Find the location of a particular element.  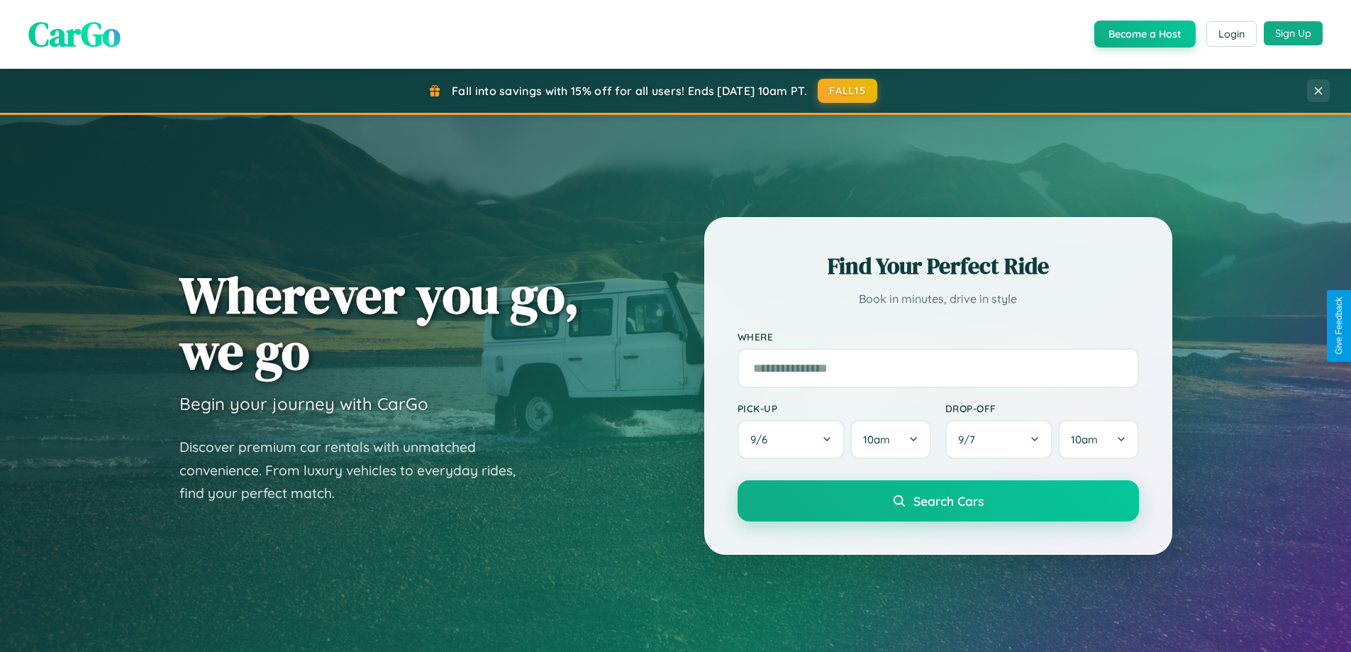

button: Login is located at coordinates (1231, 34).